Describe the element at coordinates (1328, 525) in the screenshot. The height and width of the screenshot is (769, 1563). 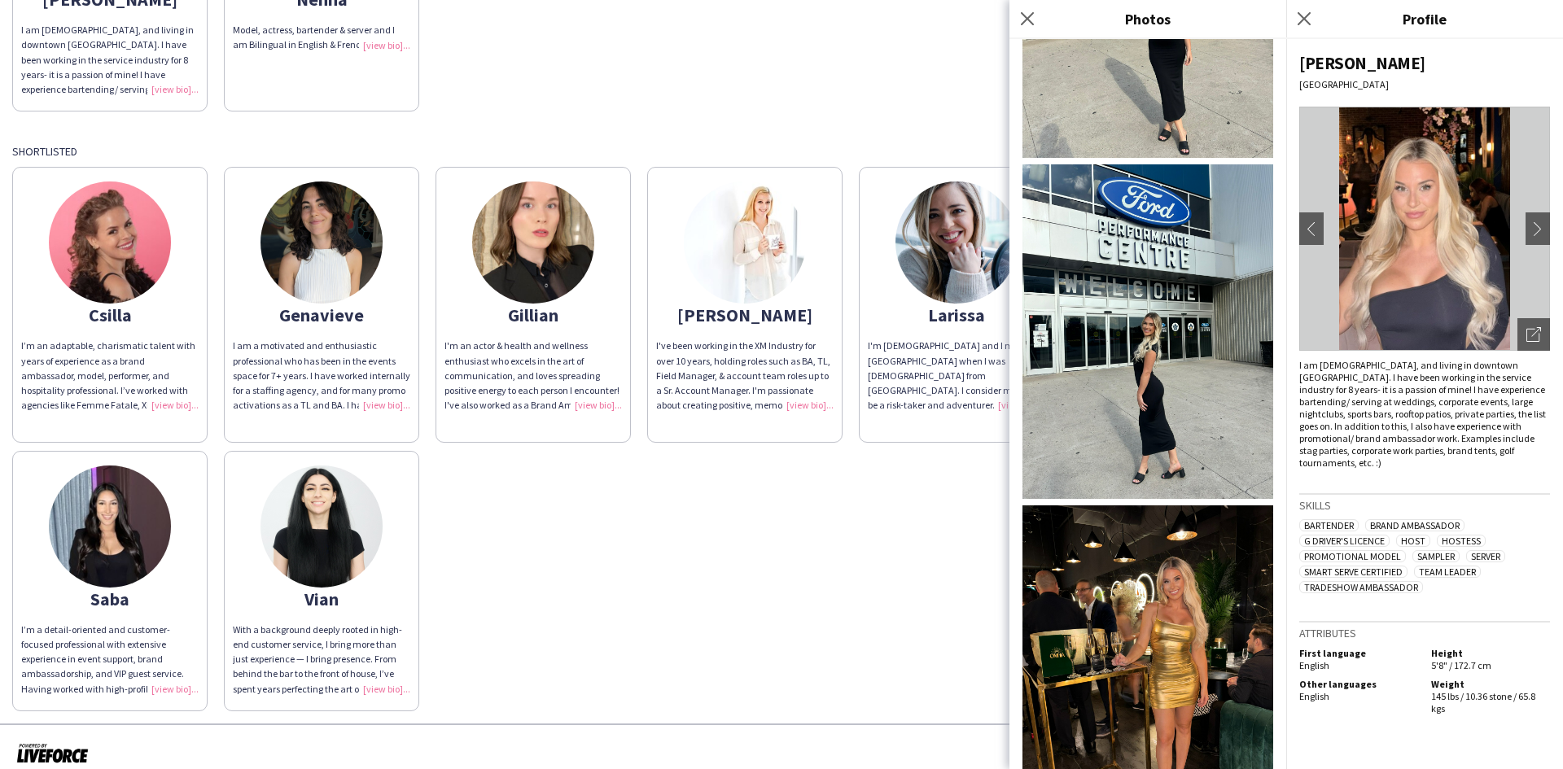
I see `span: Bartender` at that location.